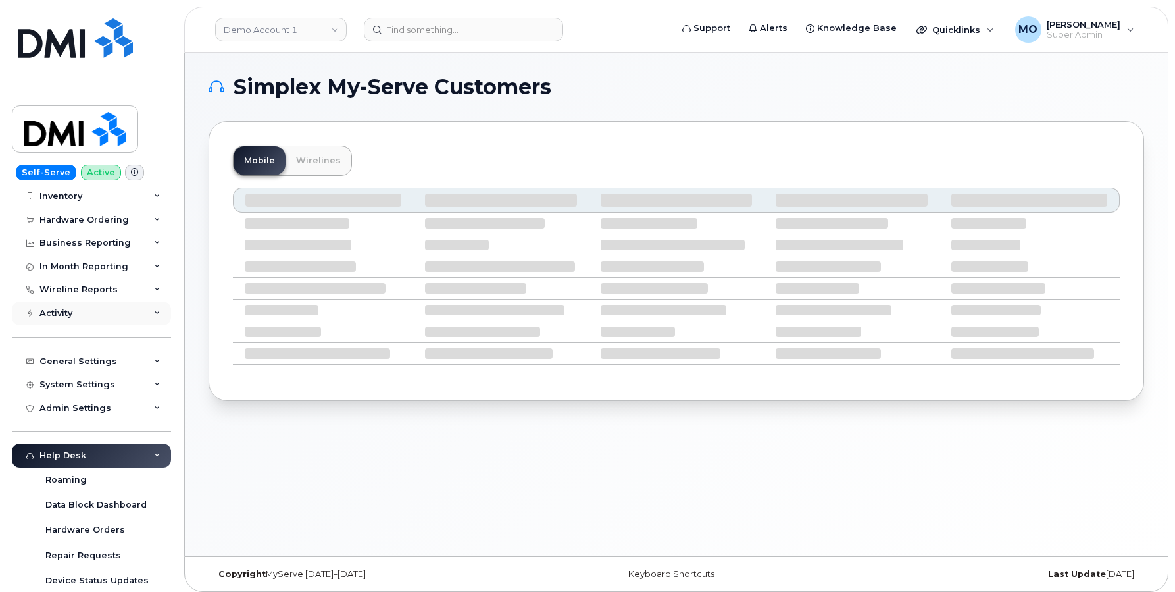 This screenshot has height=592, width=1175. What do you see at coordinates (392, 87) in the screenshot?
I see `span: Simplex My-Serve Customers` at bounding box center [392, 87].